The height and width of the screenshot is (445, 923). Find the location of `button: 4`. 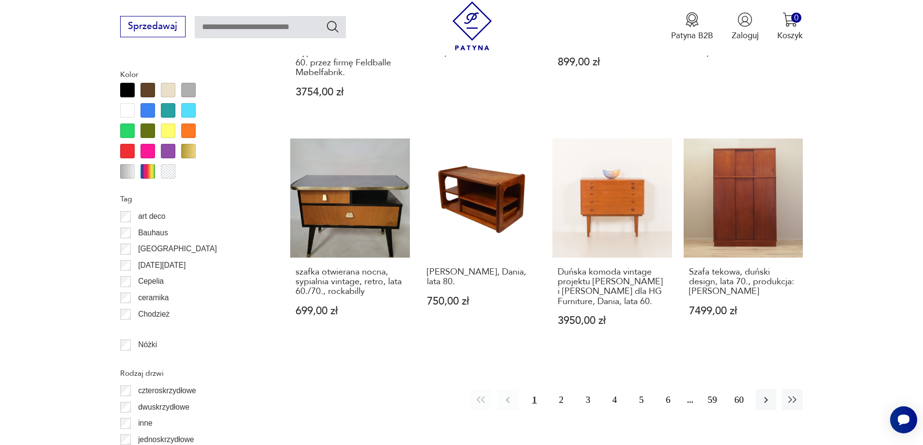

button: 4 is located at coordinates (615, 400).